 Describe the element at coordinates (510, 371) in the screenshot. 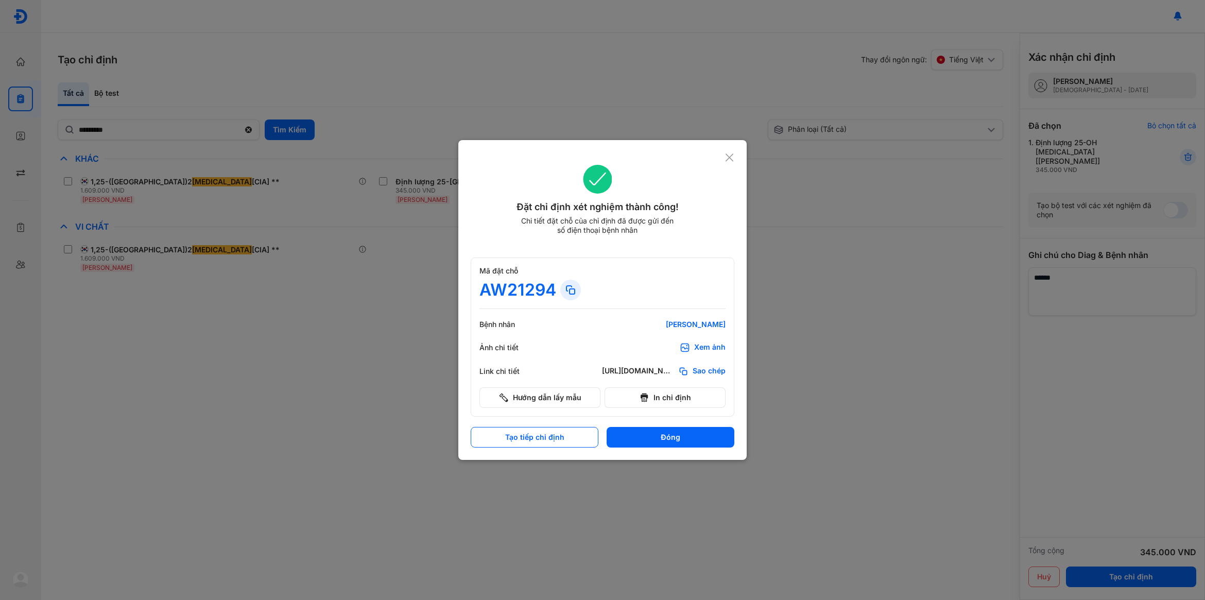

I see `div: Link chi tiết` at that location.